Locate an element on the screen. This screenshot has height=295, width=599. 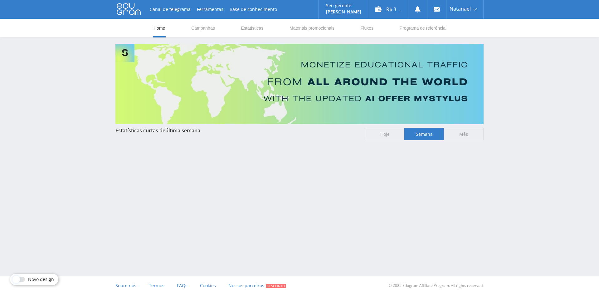
span: Natanael is located at coordinates (460, 9).